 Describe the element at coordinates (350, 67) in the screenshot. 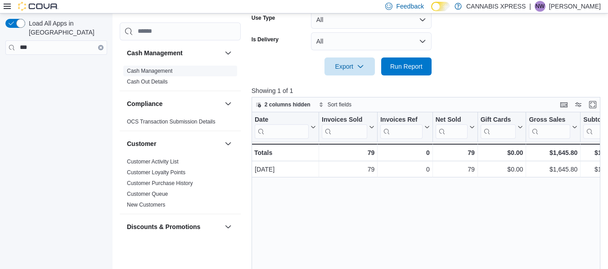

I see `button: Export` at that location.